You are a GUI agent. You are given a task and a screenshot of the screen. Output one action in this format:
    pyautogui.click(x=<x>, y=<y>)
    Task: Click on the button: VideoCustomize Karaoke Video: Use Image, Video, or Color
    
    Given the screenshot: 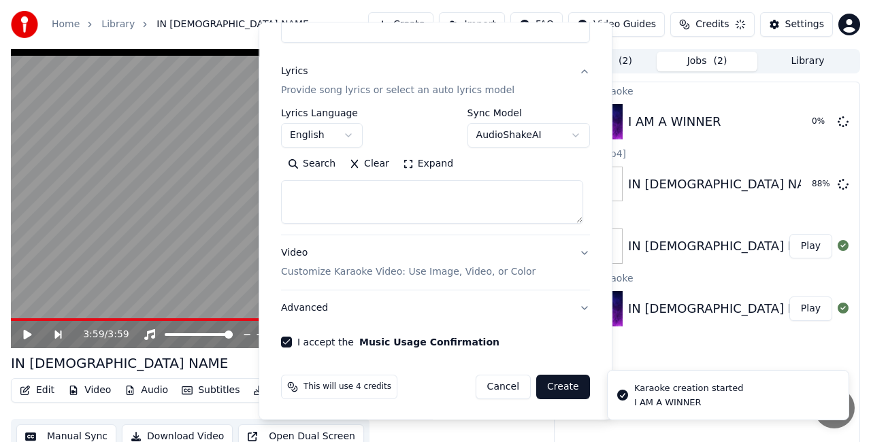 What is the action you would take?
    pyautogui.click(x=435, y=263)
    